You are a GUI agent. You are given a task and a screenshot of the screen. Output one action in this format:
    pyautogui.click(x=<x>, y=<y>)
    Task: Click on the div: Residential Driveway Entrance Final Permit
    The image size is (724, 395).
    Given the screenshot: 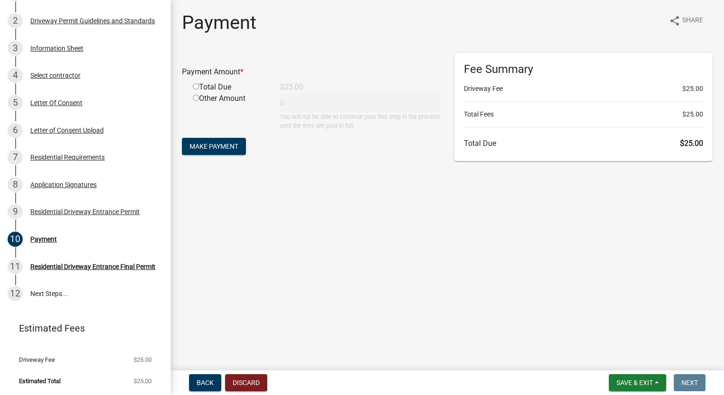 What is the action you would take?
    pyautogui.click(x=93, y=267)
    